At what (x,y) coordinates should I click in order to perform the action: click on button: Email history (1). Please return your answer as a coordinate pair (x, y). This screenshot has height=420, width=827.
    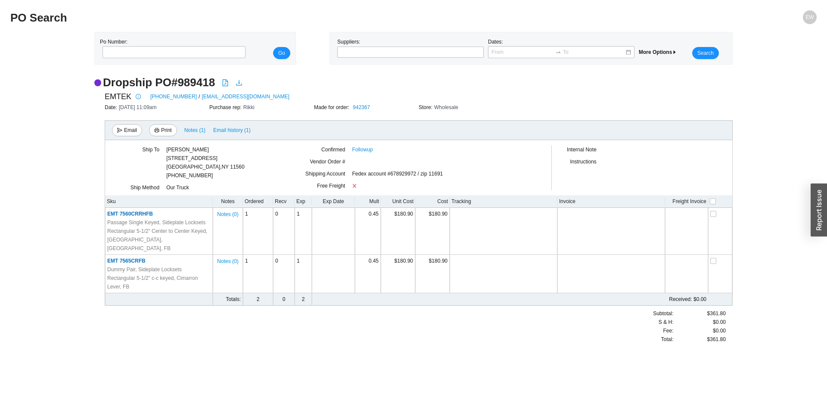
    Looking at the image, I should click on (232, 130).